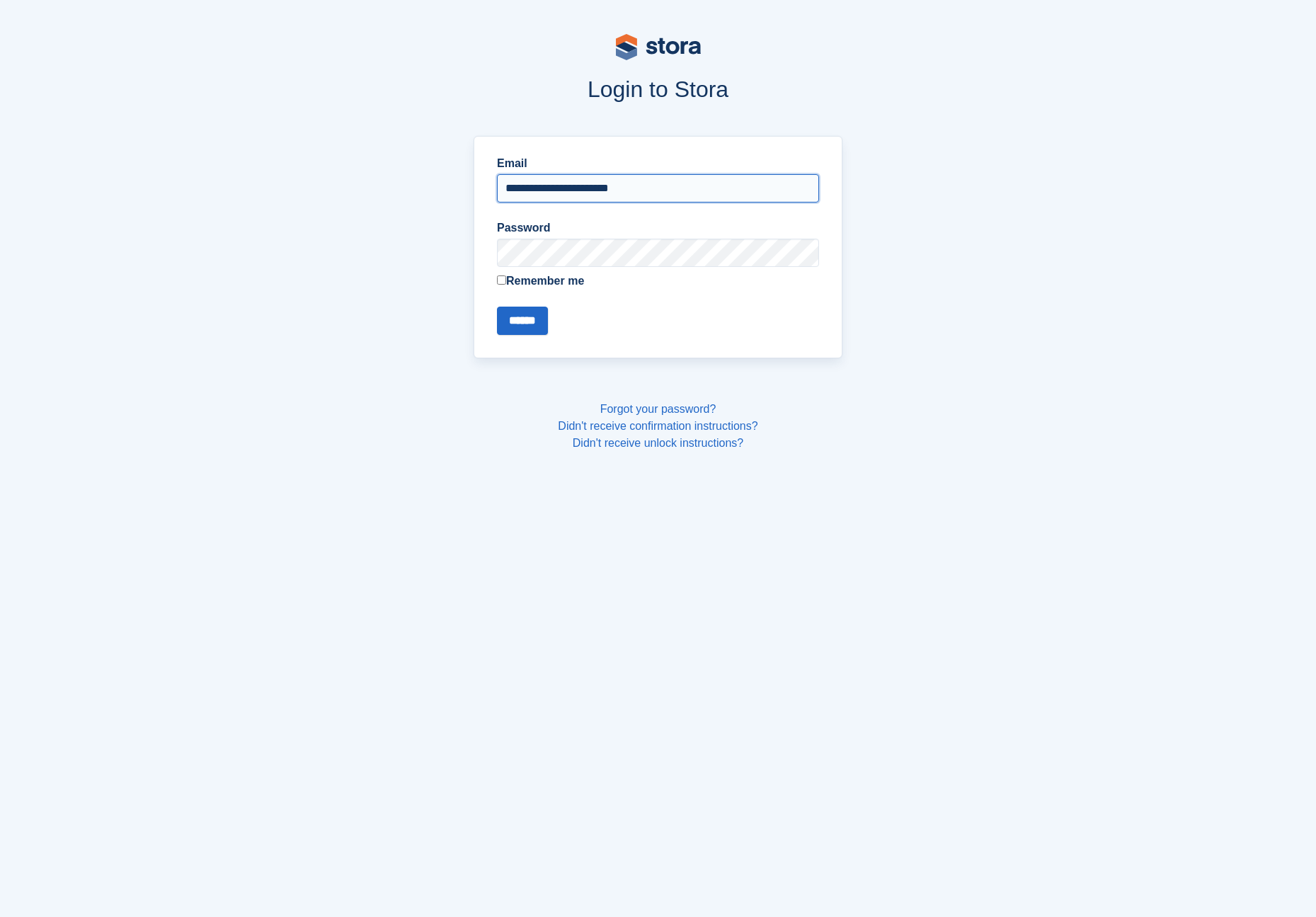  What do you see at coordinates (658, 164) in the screenshot?
I see `label: Email` at bounding box center [658, 164].